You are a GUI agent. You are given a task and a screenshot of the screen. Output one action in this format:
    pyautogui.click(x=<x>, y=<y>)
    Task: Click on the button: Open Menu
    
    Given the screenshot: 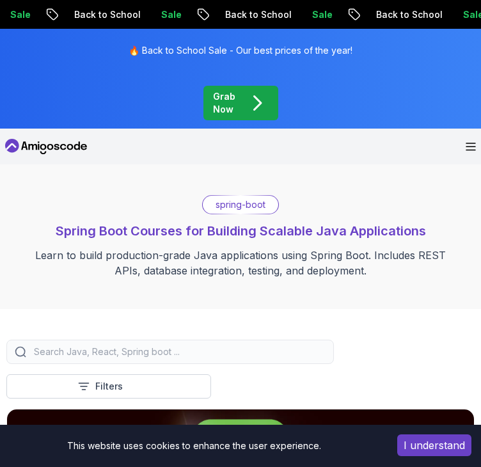 What is the action you would take?
    pyautogui.click(x=471, y=147)
    